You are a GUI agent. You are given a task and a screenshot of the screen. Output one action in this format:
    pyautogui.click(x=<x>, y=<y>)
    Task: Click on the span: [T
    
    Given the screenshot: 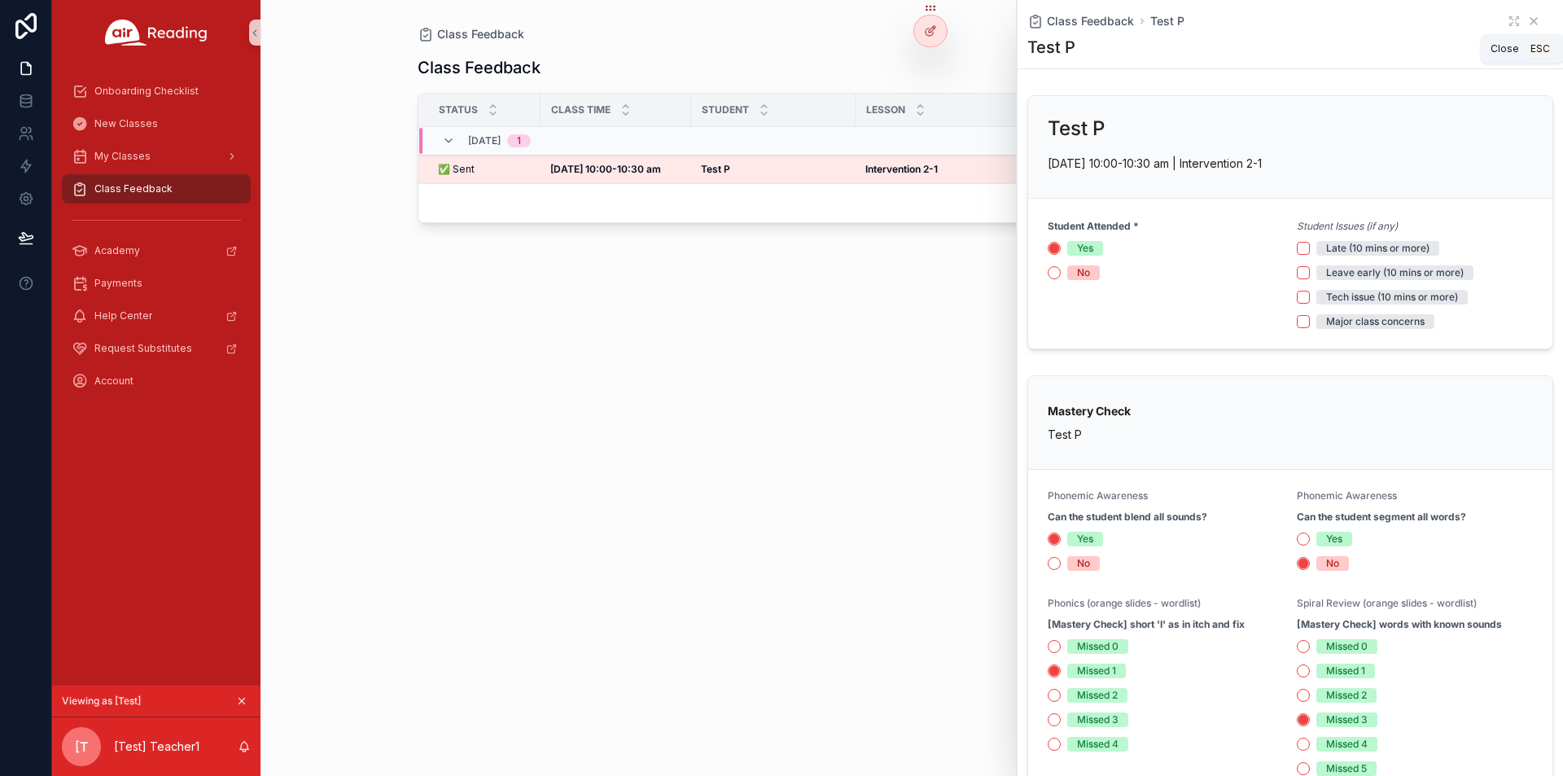 What is the action you would take?
    pyautogui.click(x=81, y=747)
    